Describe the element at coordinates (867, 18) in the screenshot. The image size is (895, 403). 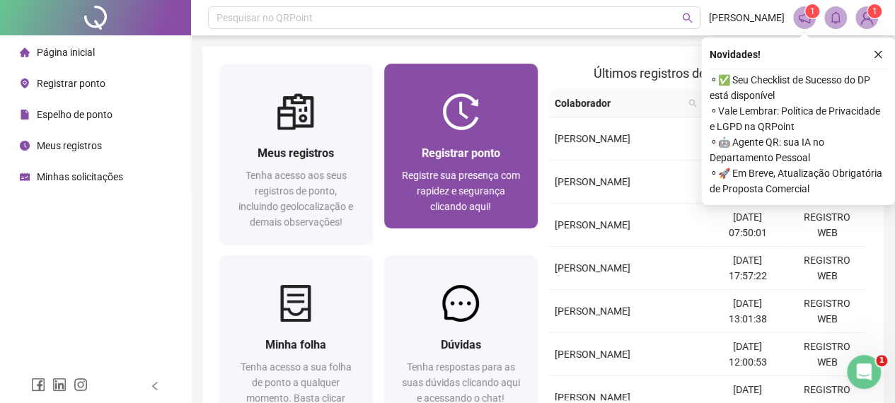
I see `img: 93660` at that location.